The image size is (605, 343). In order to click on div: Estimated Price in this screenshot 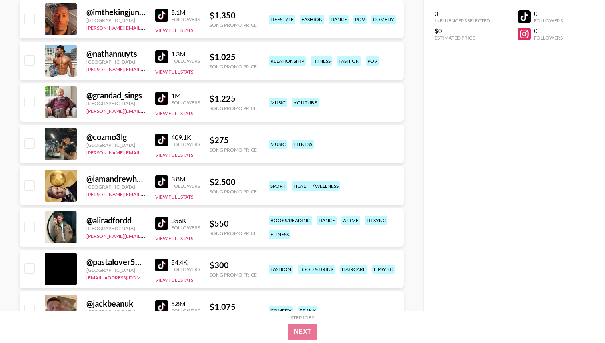, I will do `click(462, 38)`.